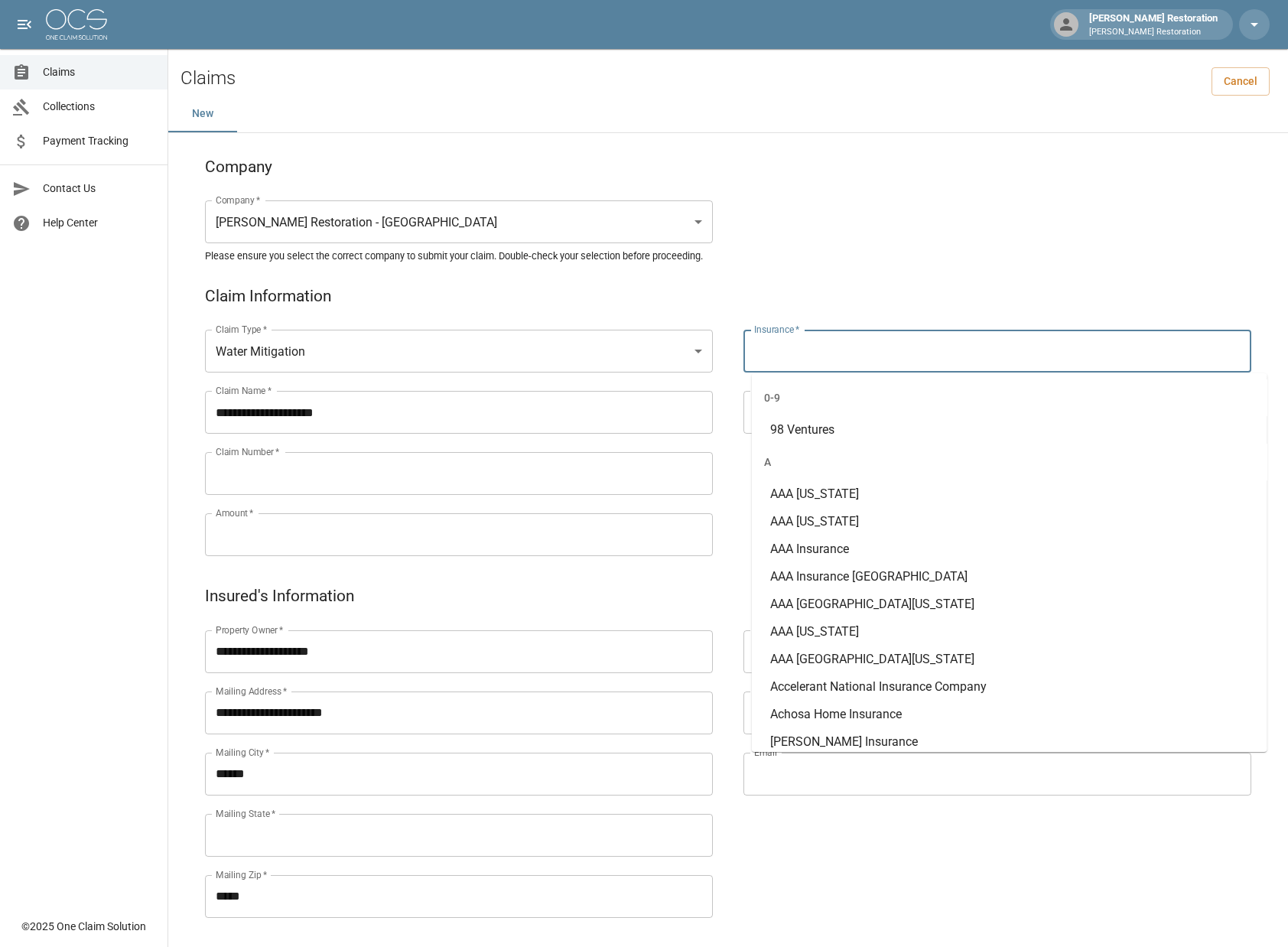  Describe the element at coordinates (98, 106) in the screenshot. I see `span: Collections` at that location.